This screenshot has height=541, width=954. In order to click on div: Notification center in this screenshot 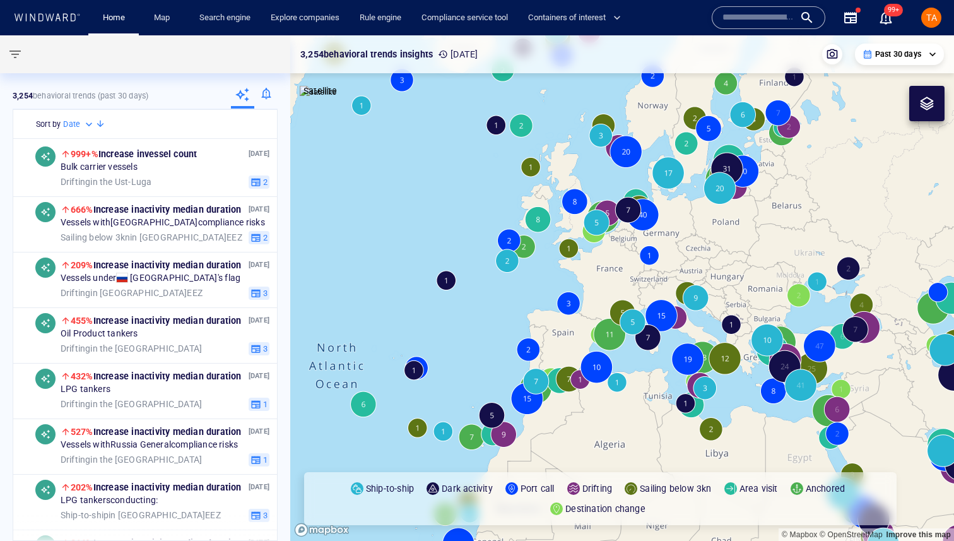, I will do `click(886, 18)`.